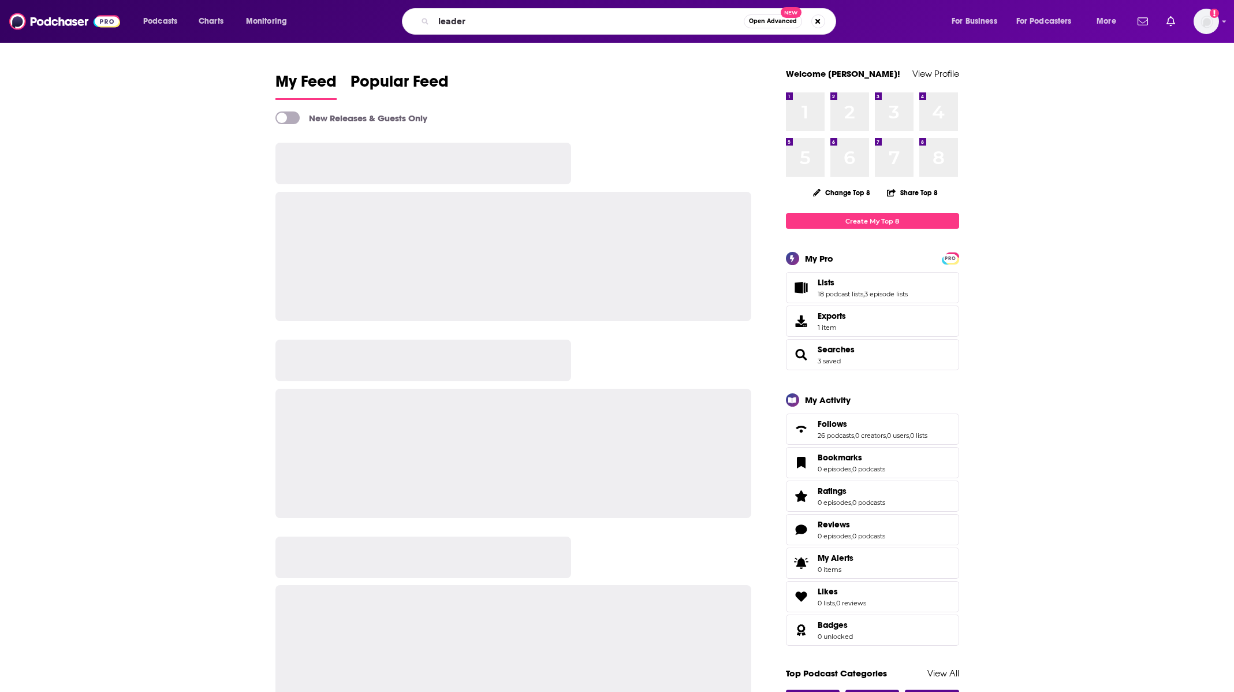  I want to click on a: 0 creators, so click(870, 435).